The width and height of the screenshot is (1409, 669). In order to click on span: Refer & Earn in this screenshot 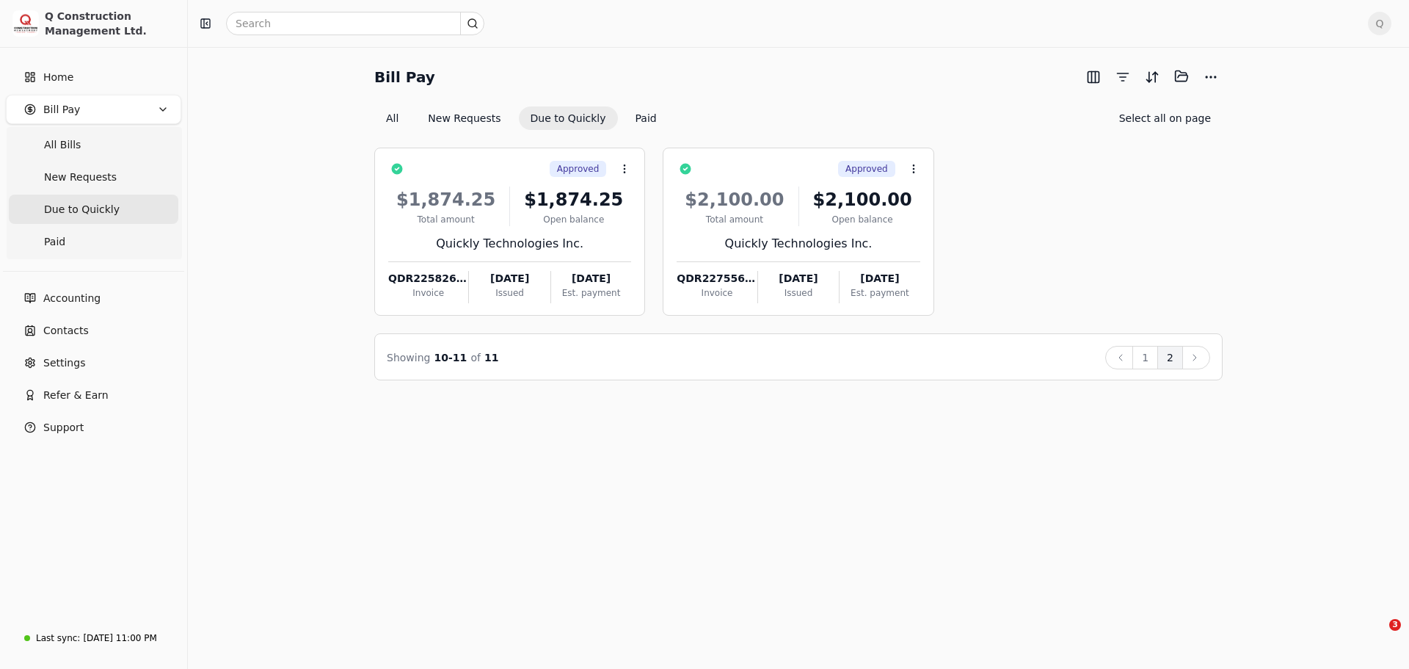, I will do `click(76, 395)`.